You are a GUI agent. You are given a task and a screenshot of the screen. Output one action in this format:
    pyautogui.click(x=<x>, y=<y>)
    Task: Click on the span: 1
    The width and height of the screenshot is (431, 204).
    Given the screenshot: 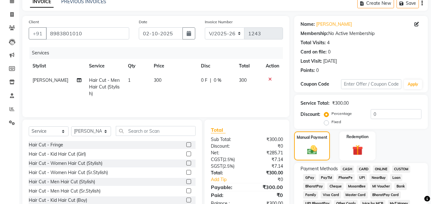 What is the action you would take?
    pyautogui.click(x=129, y=80)
    